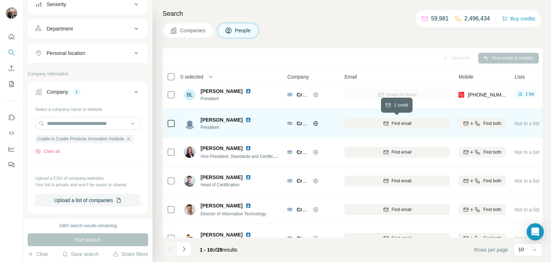  I want to click on div: BL, so click(190, 95).